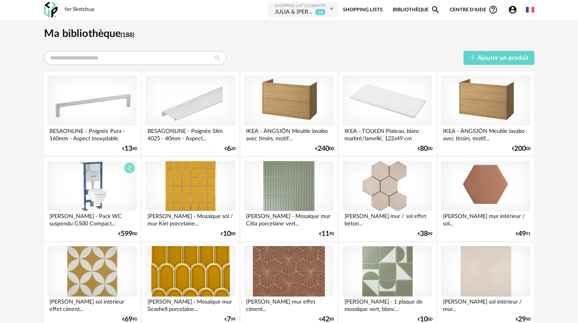 Image resolution: width=578 pixels, height=323 pixels. What do you see at coordinates (230, 149) in the screenshot?
I see `div: € 20` at bounding box center [230, 149].